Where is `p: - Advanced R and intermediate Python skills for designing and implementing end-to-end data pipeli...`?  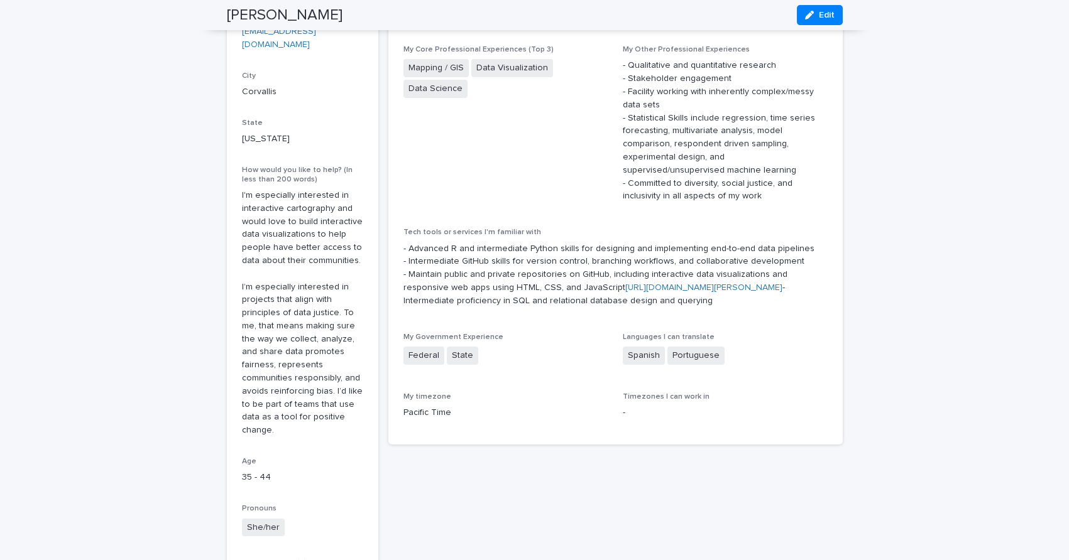
p: - Advanced R and intermediate Python skills for designing and implementing end-to-end data pipeli... is located at coordinates (615, 275).